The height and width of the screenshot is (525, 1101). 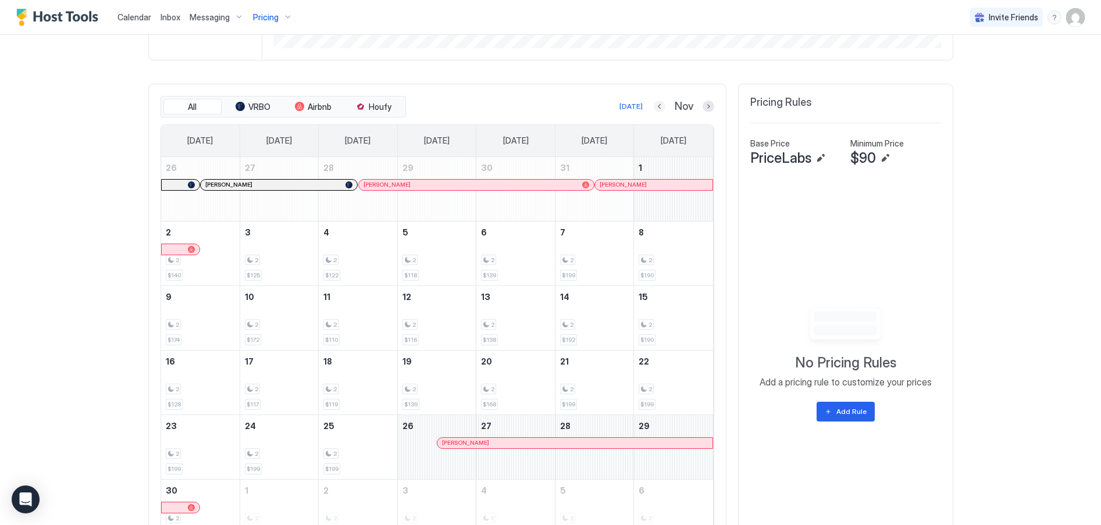 I want to click on span: 29, so click(x=644, y=426).